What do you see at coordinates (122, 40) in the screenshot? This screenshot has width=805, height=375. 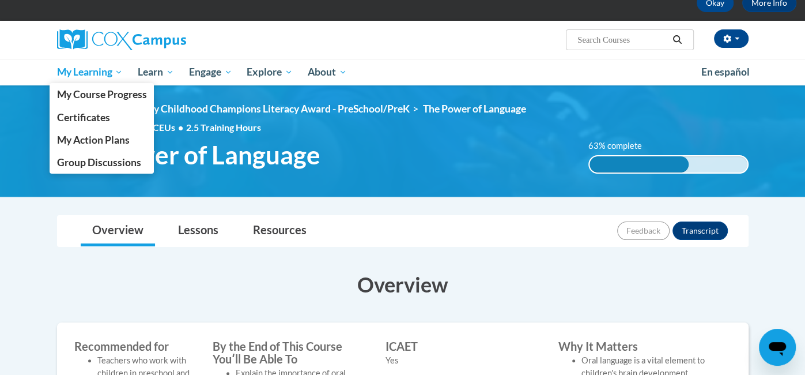 I see `img: Cox Campus` at bounding box center [122, 40].